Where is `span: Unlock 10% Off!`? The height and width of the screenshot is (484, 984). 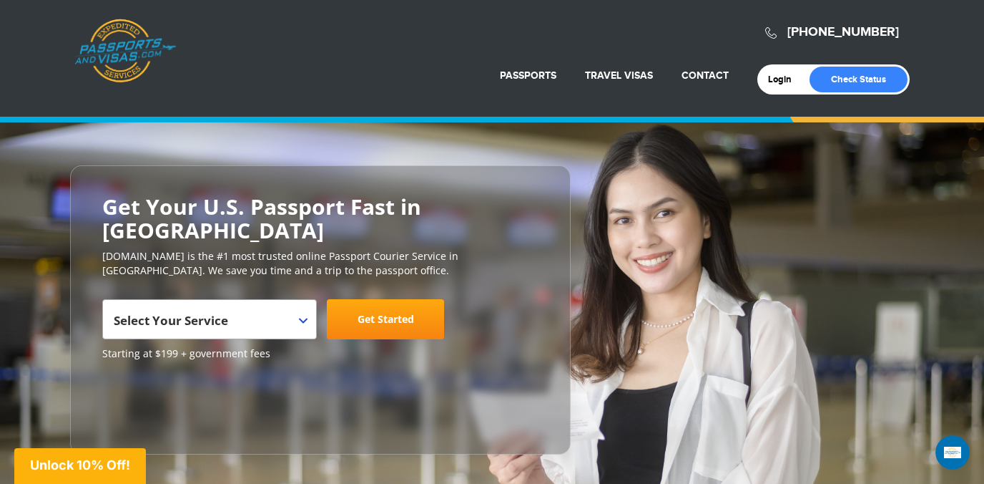
span: Unlock 10% Off! is located at coordinates (80, 464).